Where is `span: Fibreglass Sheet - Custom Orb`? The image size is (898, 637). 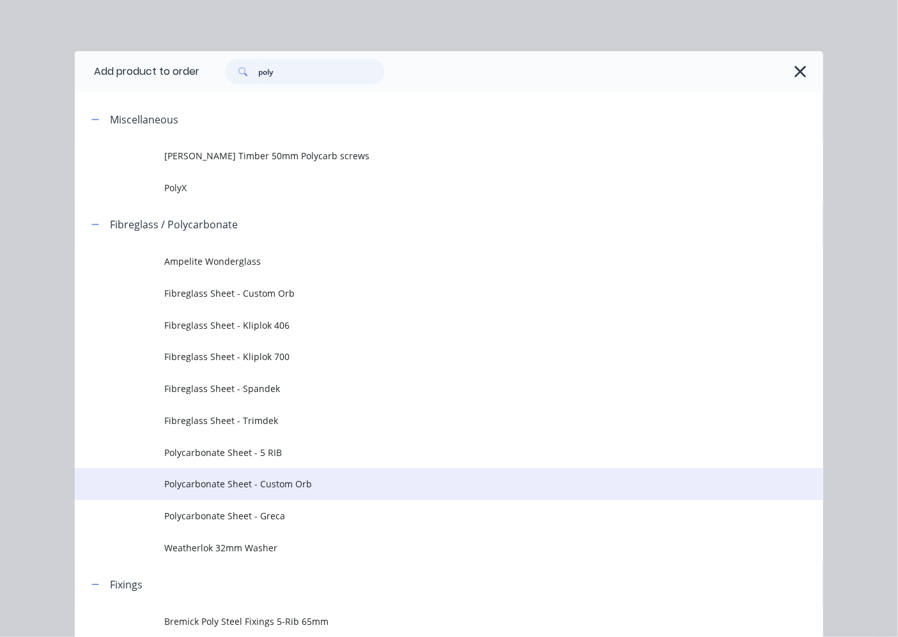 span: Fibreglass Sheet - Custom Orb is located at coordinates (428, 293).